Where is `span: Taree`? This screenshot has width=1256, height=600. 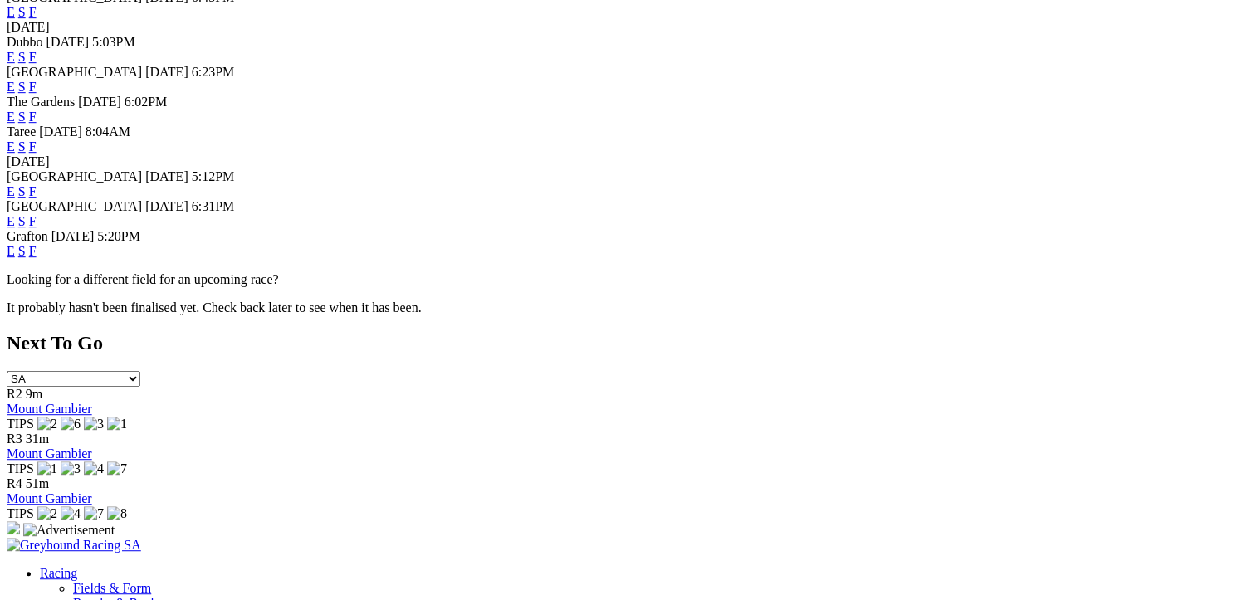 span: Taree is located at coordinates (21, 131).